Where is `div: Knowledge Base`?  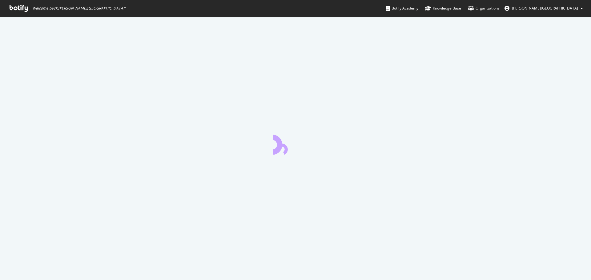
div: Knowledge Base is located at coordinates (443, 8).